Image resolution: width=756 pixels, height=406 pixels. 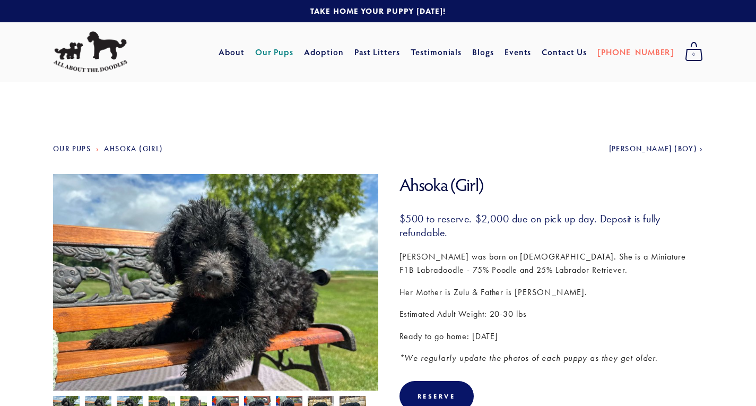 I want to click on a: Testimonials, so click(x=436, y=52).